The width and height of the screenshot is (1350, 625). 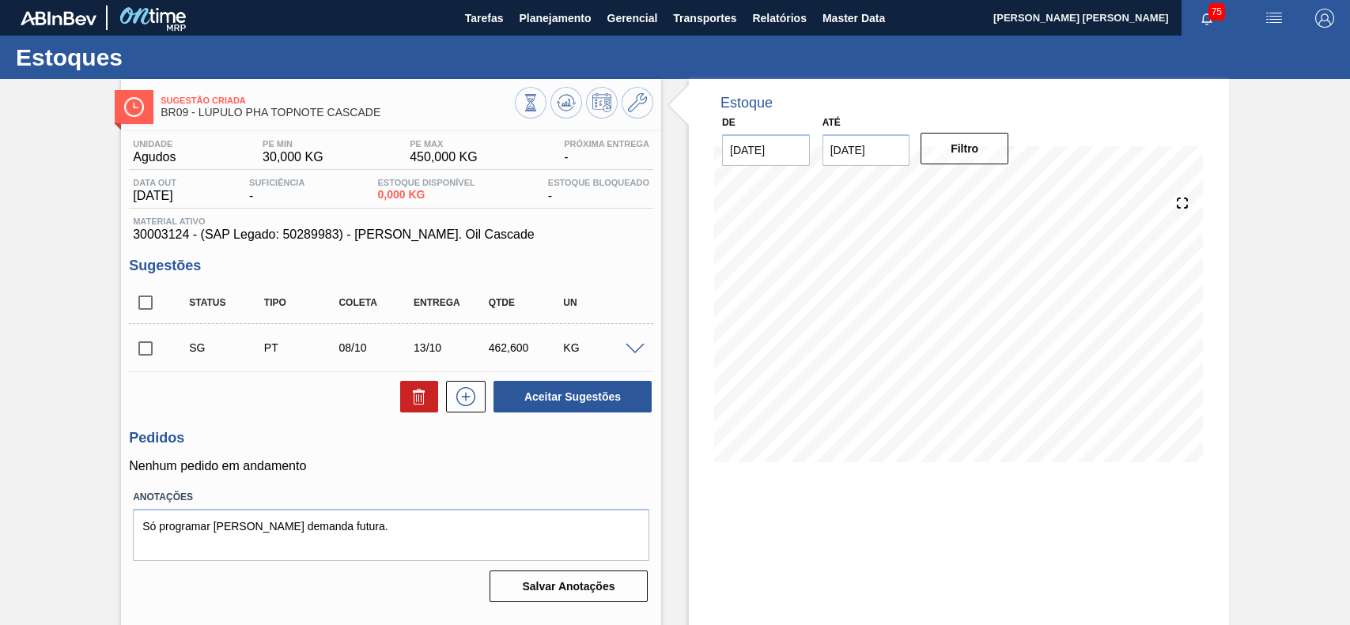 I want to click on div: Tipo, so click(x=301, y=303).